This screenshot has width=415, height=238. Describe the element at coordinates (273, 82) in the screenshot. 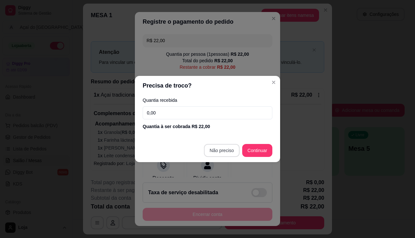

I see `button: Close` at that location.